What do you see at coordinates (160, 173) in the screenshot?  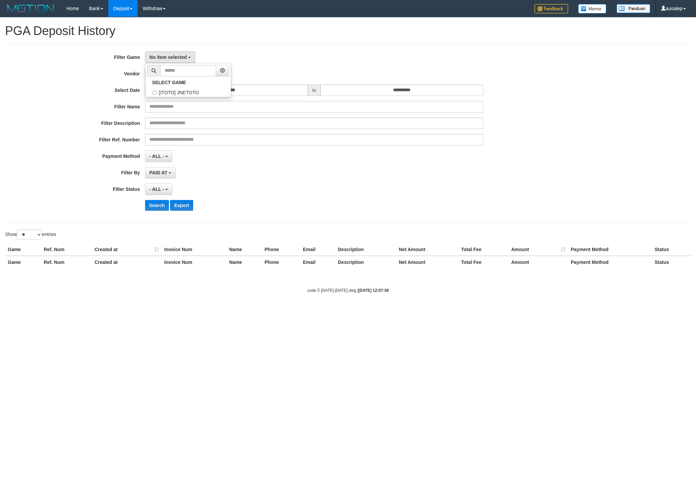 I see `button: PAID AT` at bounding box center [160, 173].